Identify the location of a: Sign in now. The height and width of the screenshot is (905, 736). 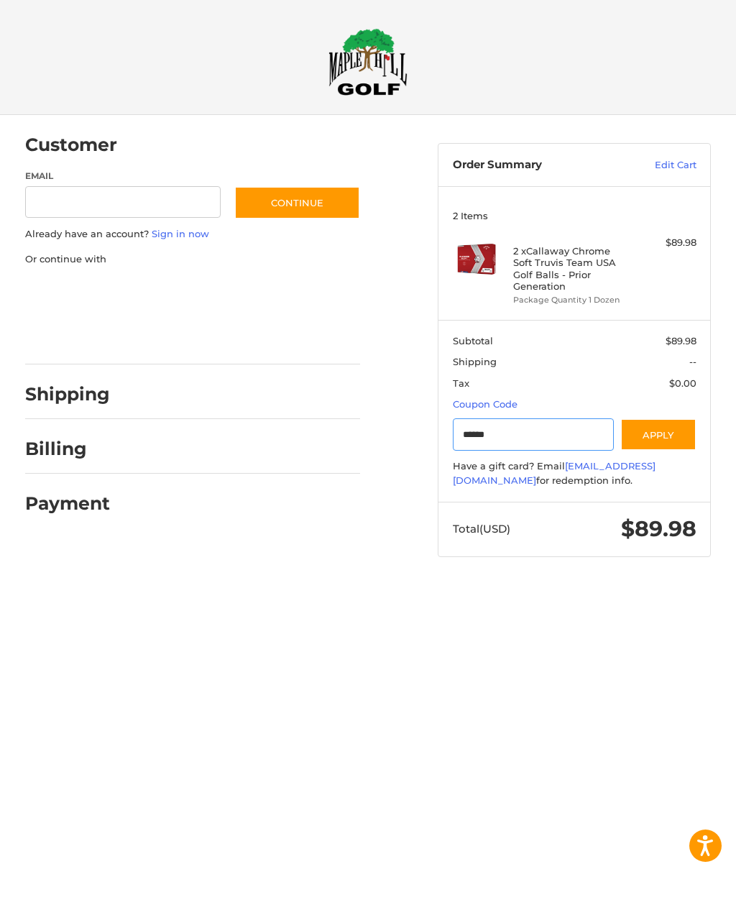
(180, 234).